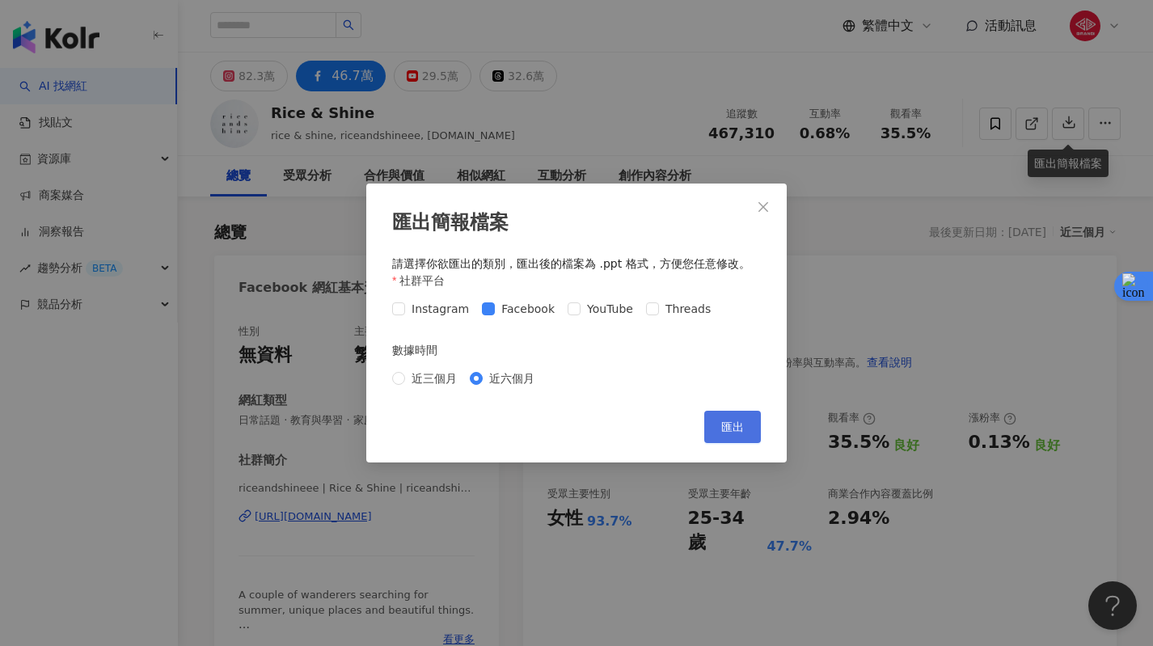 The width and height of the screenshot is (1153, 646). Describe the element at coordinates (528, 309) in the screenshot. I see `span: Facebook` at that location.